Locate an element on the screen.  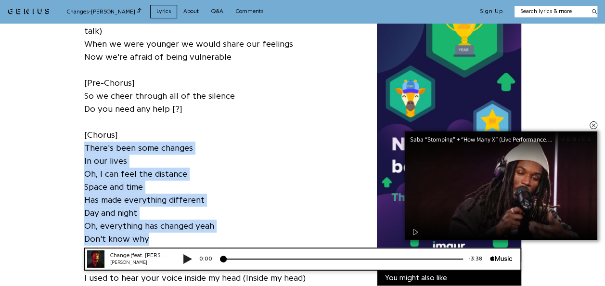
button: Sign Up is located at coordinates (491, 12).